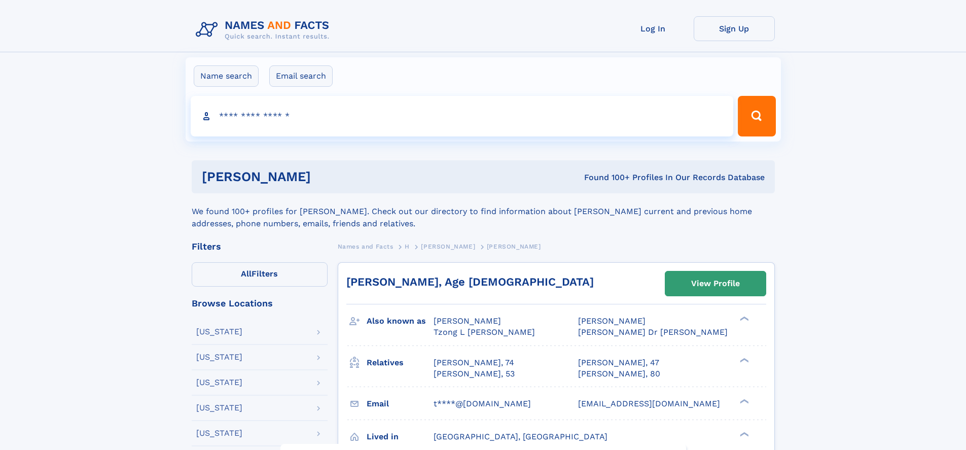 This screenshot has width=966, height=450. What do you see at coordinates (400, 362) in the screenshot?
I see `h3: Relatives` at bounding box center [400, 362].